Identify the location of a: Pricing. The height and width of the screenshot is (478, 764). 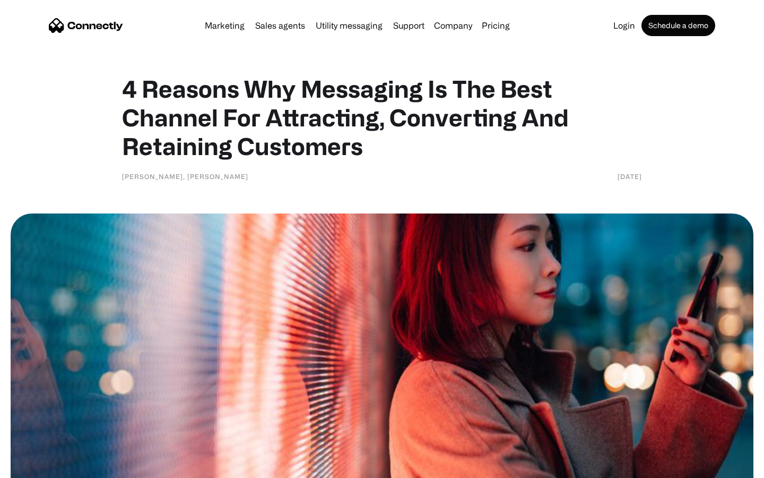
(496, 25).